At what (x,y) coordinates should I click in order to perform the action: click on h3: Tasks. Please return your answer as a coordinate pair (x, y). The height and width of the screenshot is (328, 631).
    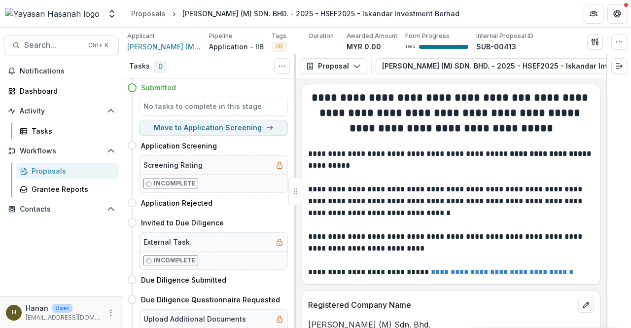
    Looking at the image, I should click on (140, 66).